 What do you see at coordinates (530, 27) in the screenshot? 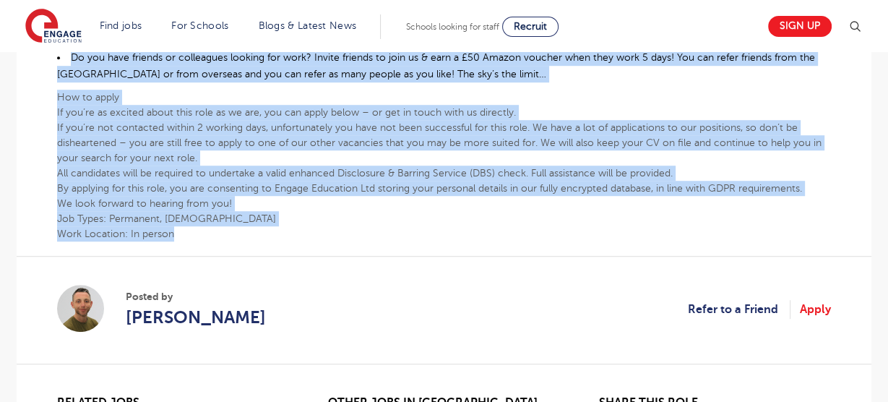
I see `a: Recruit` at bounding box center [530, 27].